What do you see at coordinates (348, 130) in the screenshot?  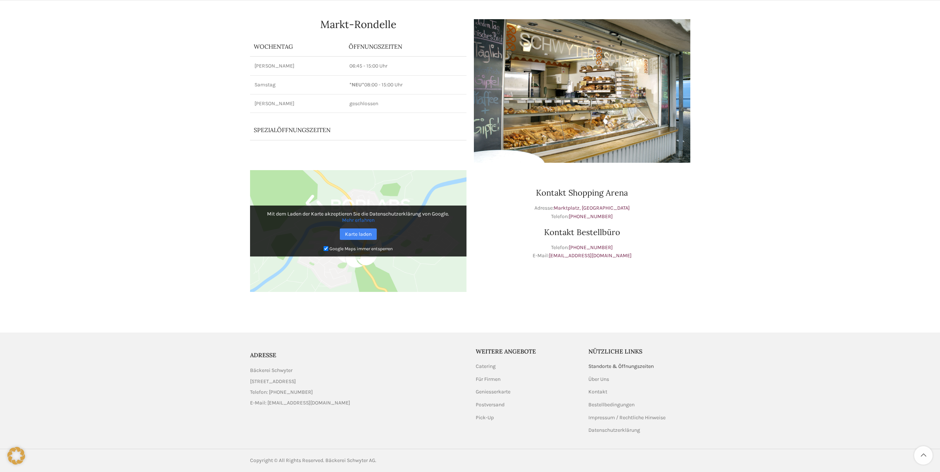 I see `p: Spezialöffnungszeiten` at bounding box center [348, 130].